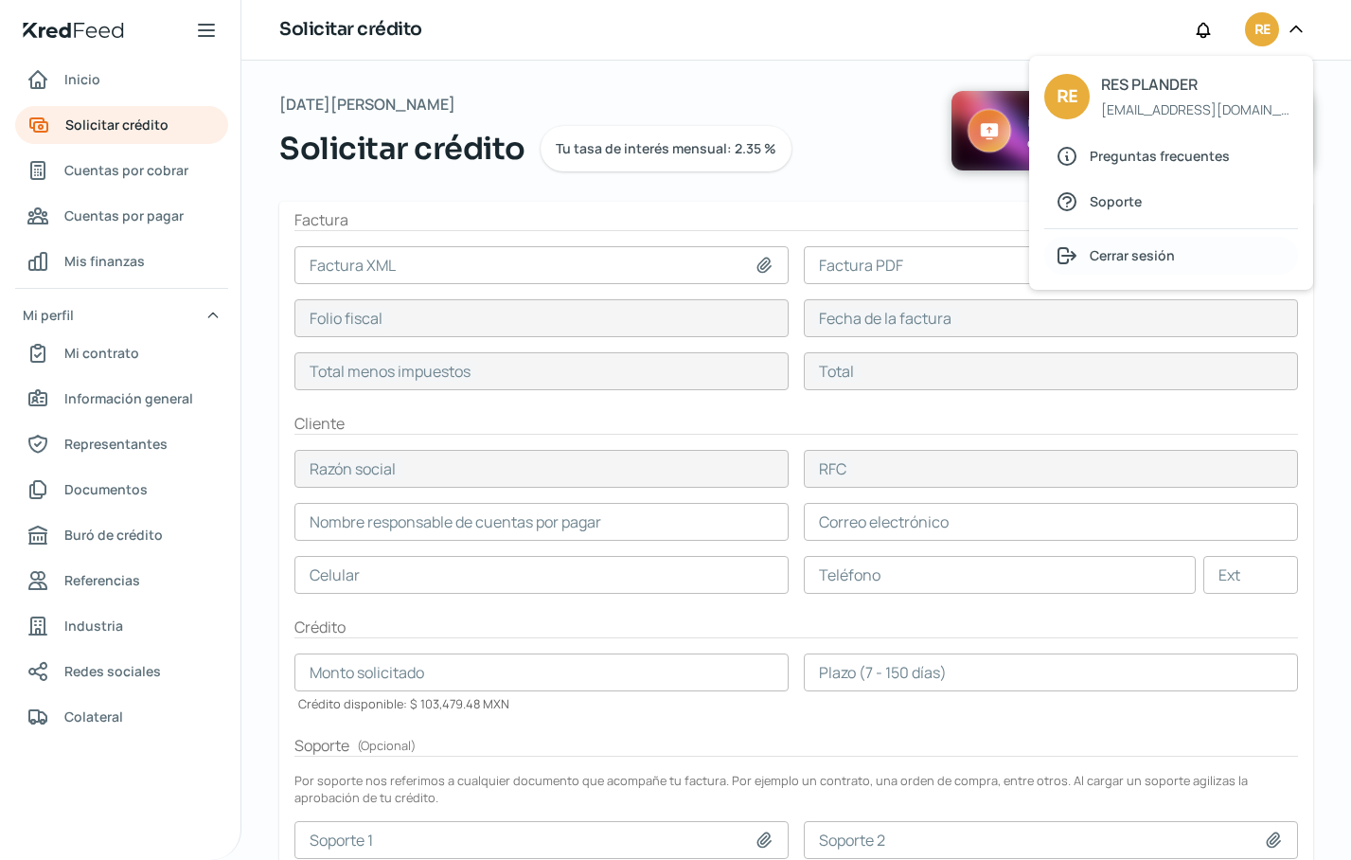  Describe the element at coordinates (106, 489) in the screenshot. I see `span: Documentos` at that location.